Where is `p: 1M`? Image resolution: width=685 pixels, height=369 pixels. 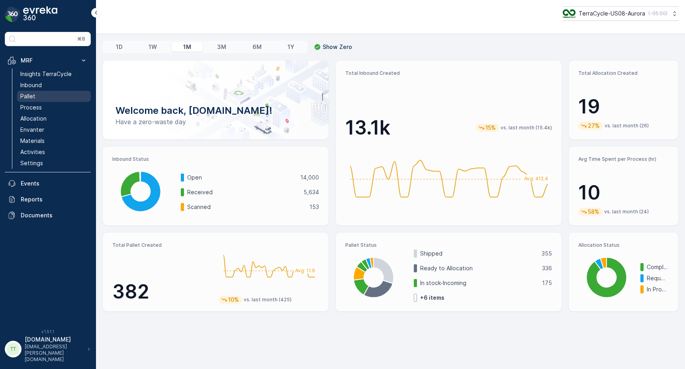
p: 1M is located at coordinates (187, 47).